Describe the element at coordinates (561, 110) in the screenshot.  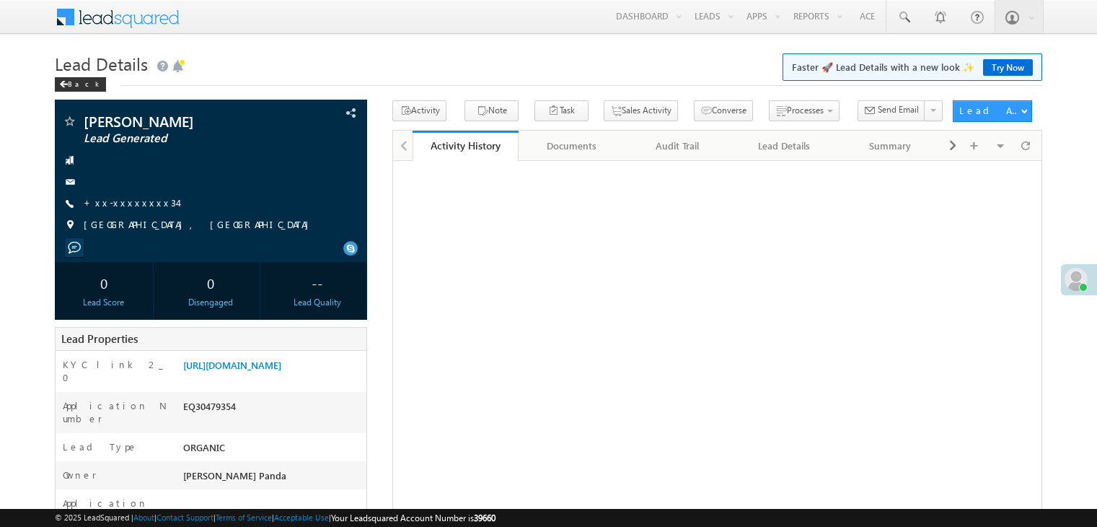
I see `button: Task` at that location.